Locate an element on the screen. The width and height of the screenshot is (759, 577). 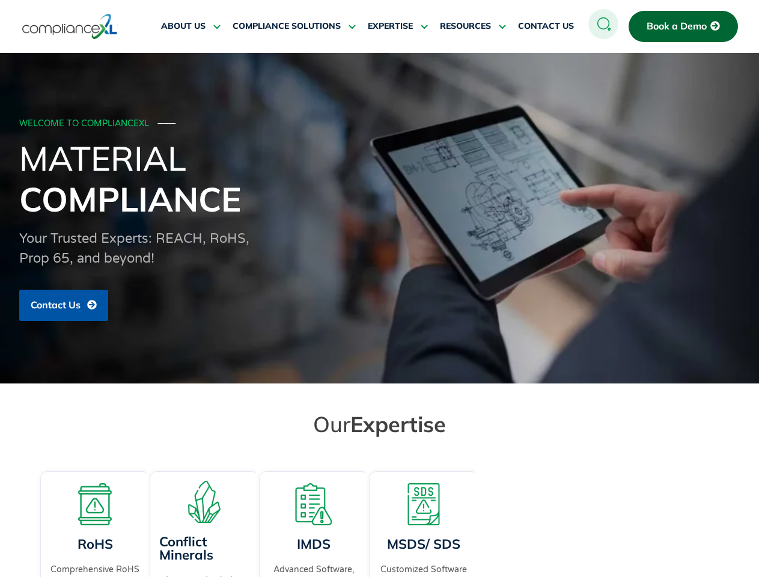
div: WELCOME TO COMPLIANCEXL is located at coordinates (378, 124).